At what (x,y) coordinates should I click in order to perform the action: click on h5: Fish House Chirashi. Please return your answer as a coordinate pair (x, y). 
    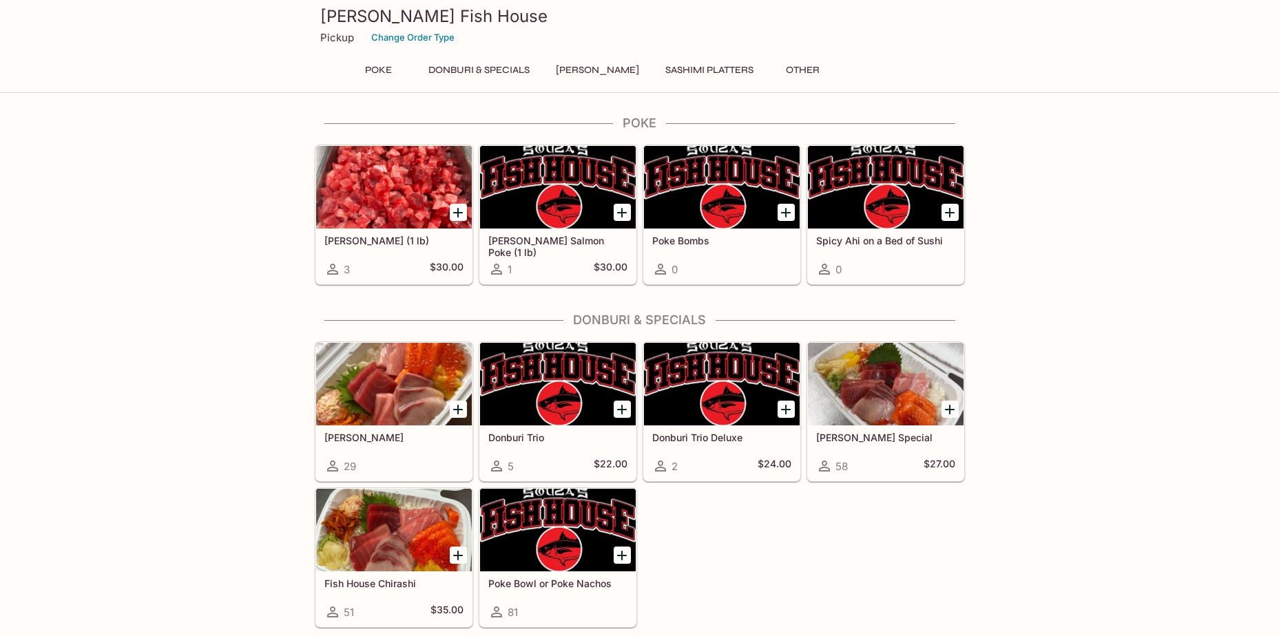
    Looking at the image, I should click on (394, 583).